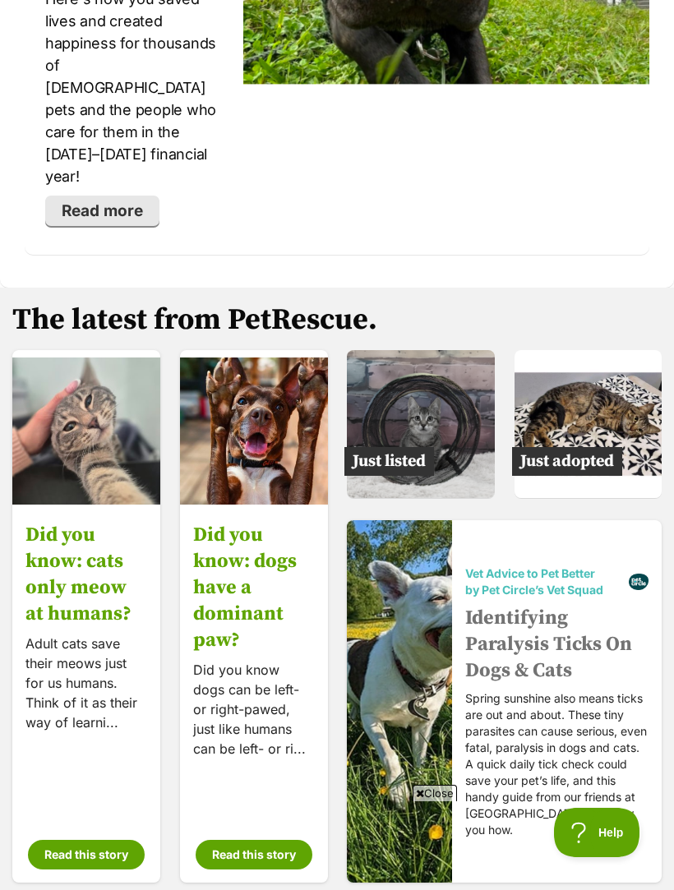  What do you see at coordinates (254, 616) in the screenshot?
I see `a: Did you know: dogs have a dominant paw? Did you know: dogs have a dominant paw? Did you know dogs...` at bounding box center [254, 616].